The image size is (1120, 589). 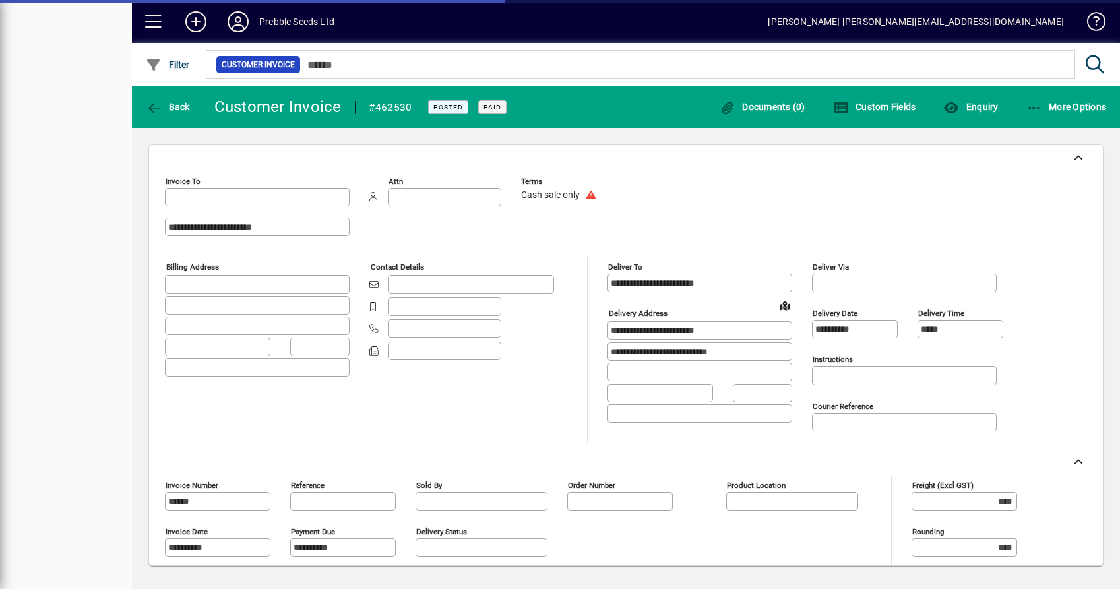 I want to click on mat-label: Instructions, so click(x=832, y=359).